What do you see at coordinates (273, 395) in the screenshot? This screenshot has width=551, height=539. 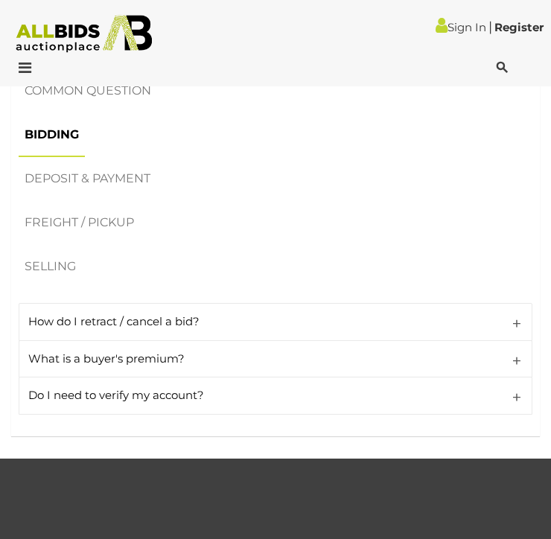 I see `h4: Do I need to verify my account?` at bounding box center [273, 395].